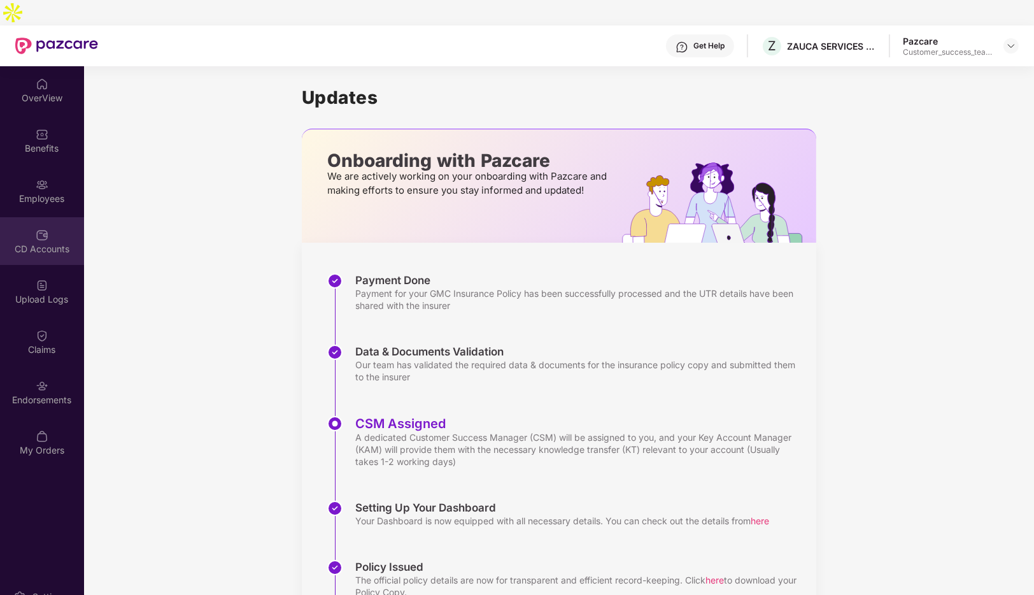 The width and height of the screenshot is (1034, 595). What do you see at coordinates (42, 336) in the screenshot?
I see `img: svg+xml;base64,PHN2ZyBpZD0iQ2xhaW0iIHhtbG5zPSJodHRwOi8vd3d3LnczLm9yZy8yMDAwL3N2ZyIgd2lkdGg9IjIwIi...` at bounding box center [42, 336].